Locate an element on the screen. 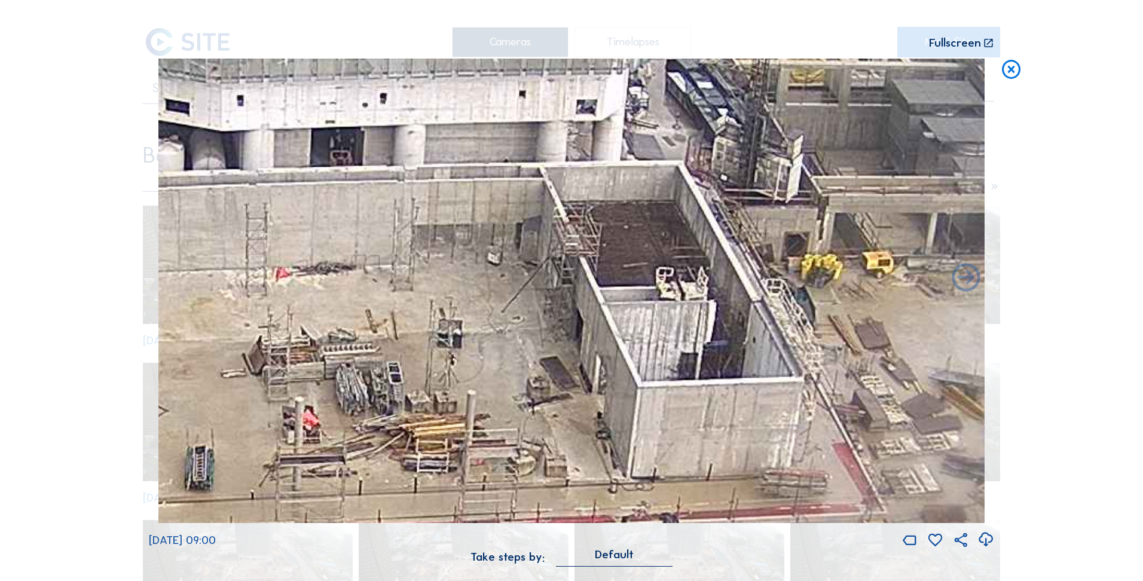 This screenshot has height=581, width=1143. i: Back is located at coordinates (965, 279).